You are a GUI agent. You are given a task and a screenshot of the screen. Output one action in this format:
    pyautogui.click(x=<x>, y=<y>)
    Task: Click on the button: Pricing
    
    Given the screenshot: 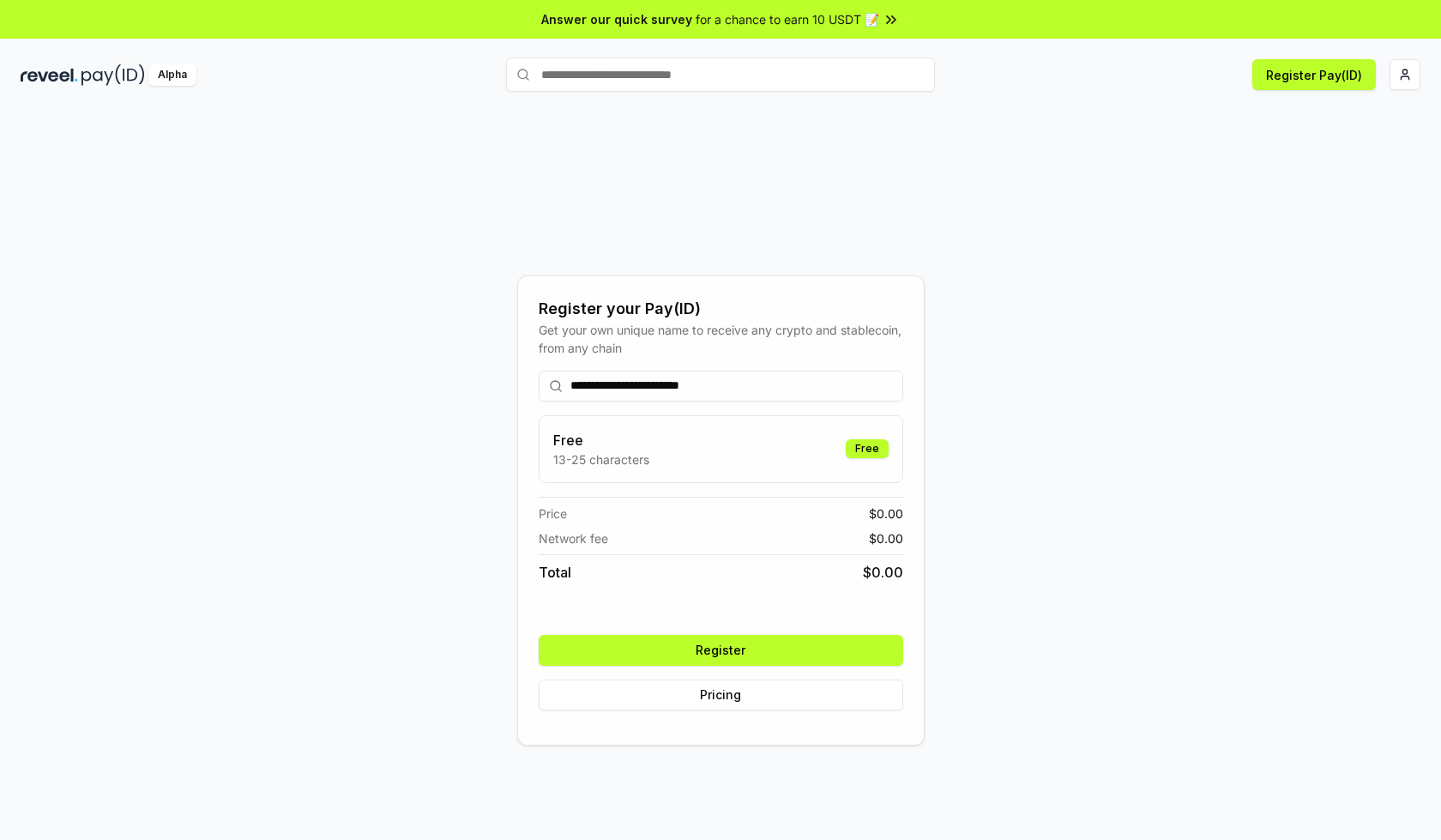 What is the action you would take?
    pyautogui.click(x=720, y=694)
    